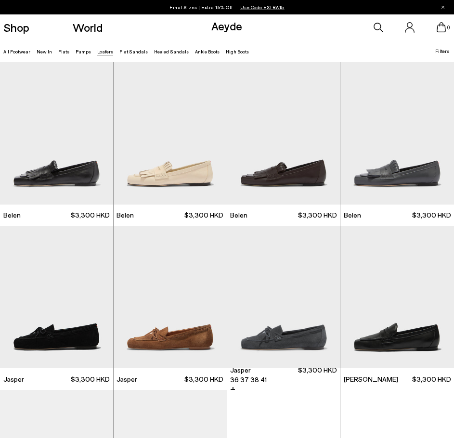 The height and width of the screenshot is (438, 454). I want to click on a: New In, so click(44, 52).